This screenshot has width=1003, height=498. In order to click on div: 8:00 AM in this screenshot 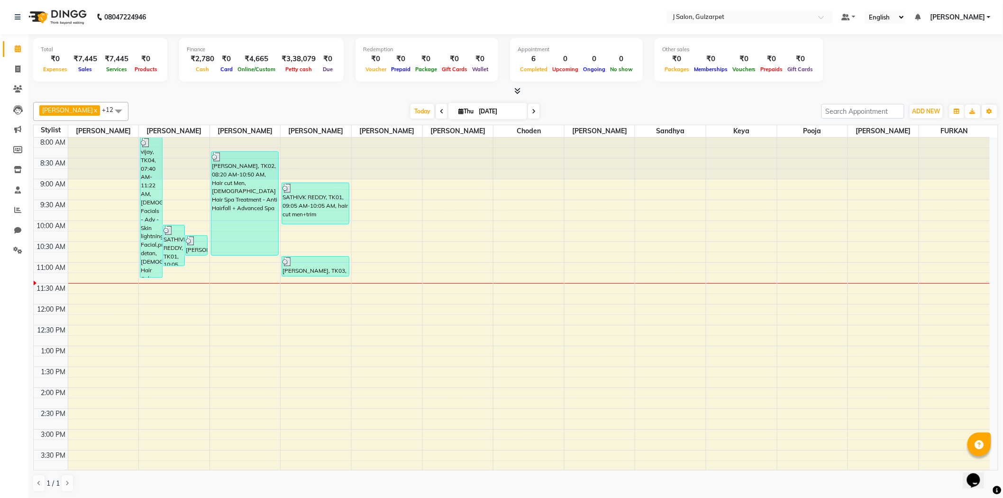, I will do `click(53, 142)`.